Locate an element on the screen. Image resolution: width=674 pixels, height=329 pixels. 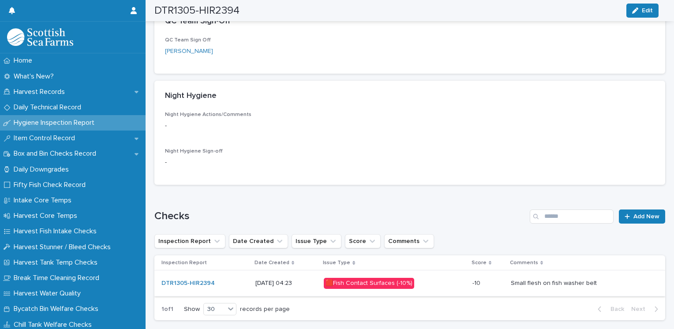
p: Show is located at coordinates (192, 309).